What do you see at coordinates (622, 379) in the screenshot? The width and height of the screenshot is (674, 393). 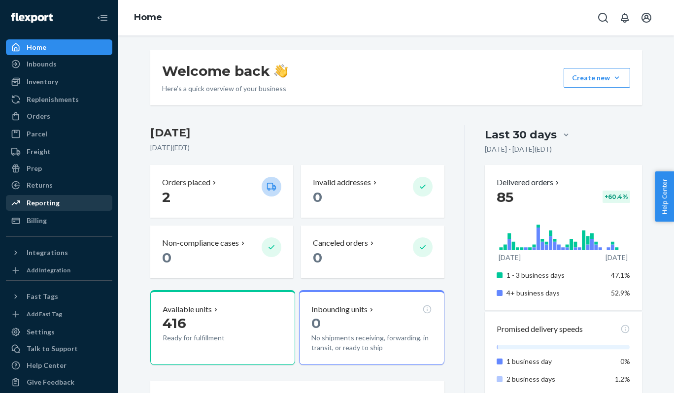 I see `span: 1.2%` at bounding box center [622, 379].